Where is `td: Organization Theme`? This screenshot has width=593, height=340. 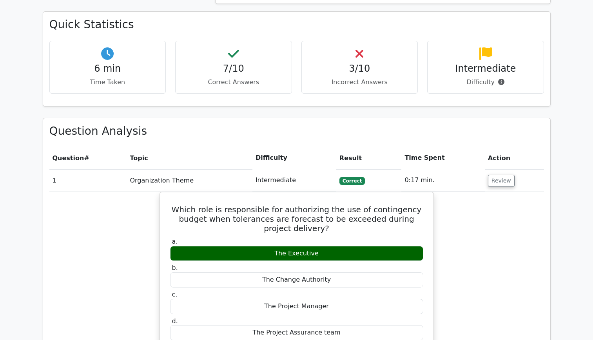
td: Organization Theme is located at coordinates (189, 180).